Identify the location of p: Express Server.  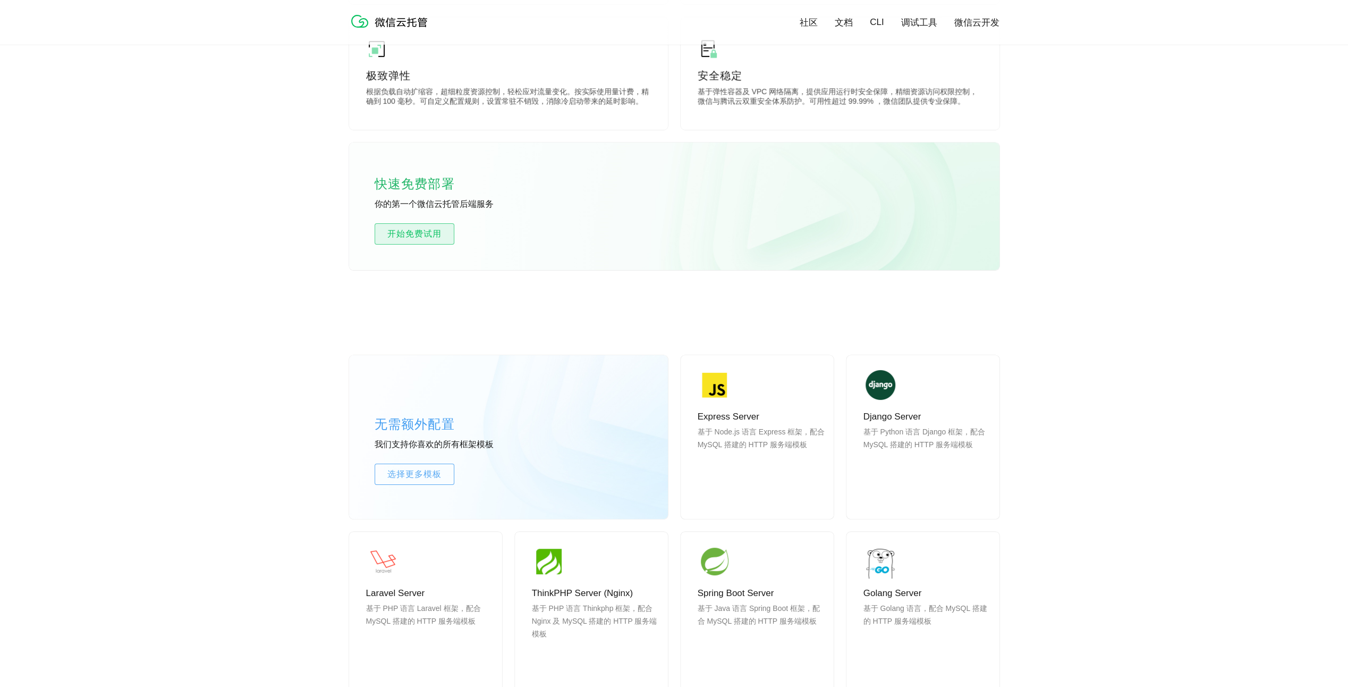
(762, 417).